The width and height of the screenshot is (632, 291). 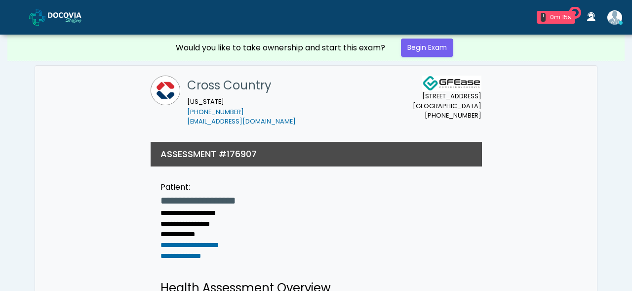 What do you see at coordinates (242, 85) in the screenshot?
I see `h1: Cross Country` at bounding box center [242, 85].